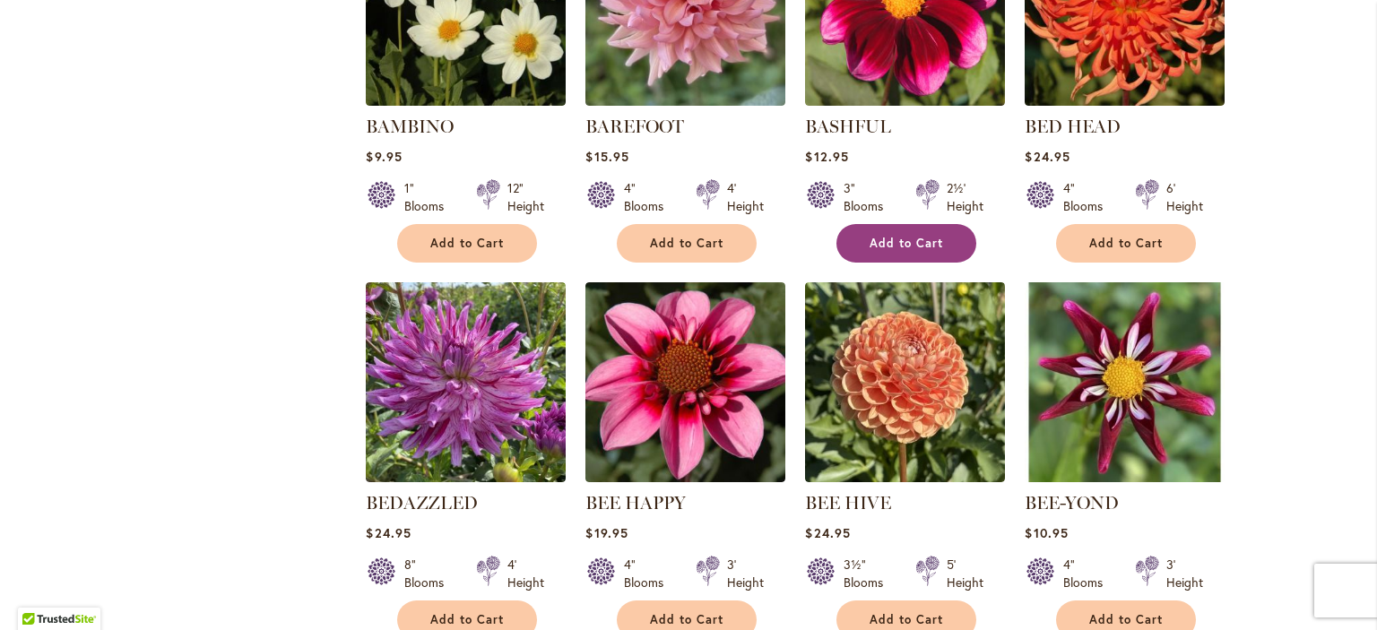 The image size is (1377, 630). What do you see at coordinates (965, 197) in the screenshot?
I see `div: 2½' Height` at bounding box center [965, 197].